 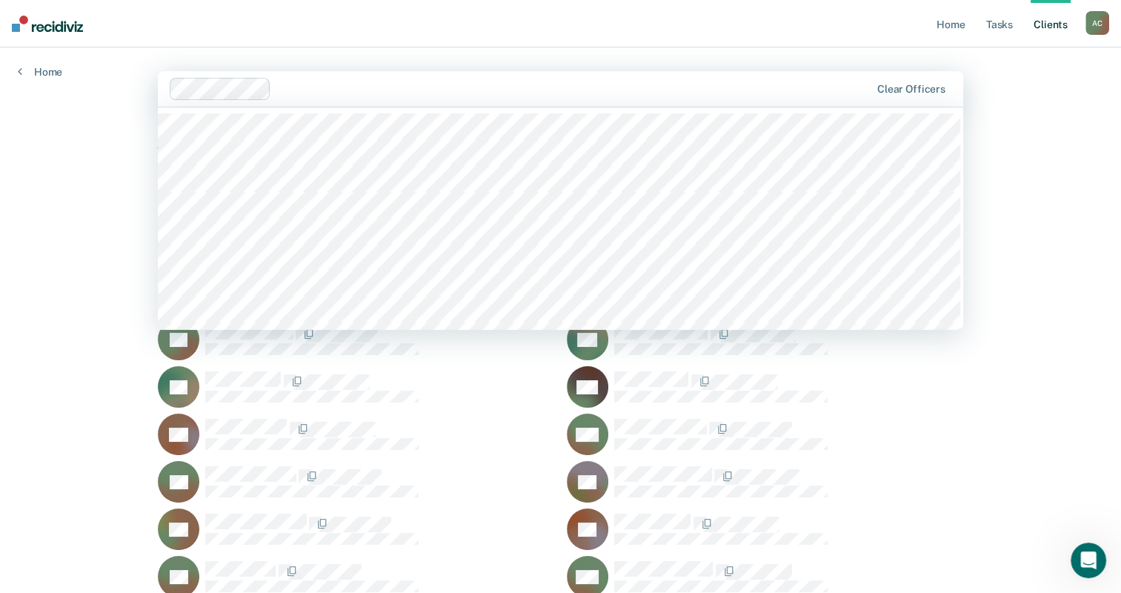 I want to click on img: Recidiviz, so click(x=47, y=24).